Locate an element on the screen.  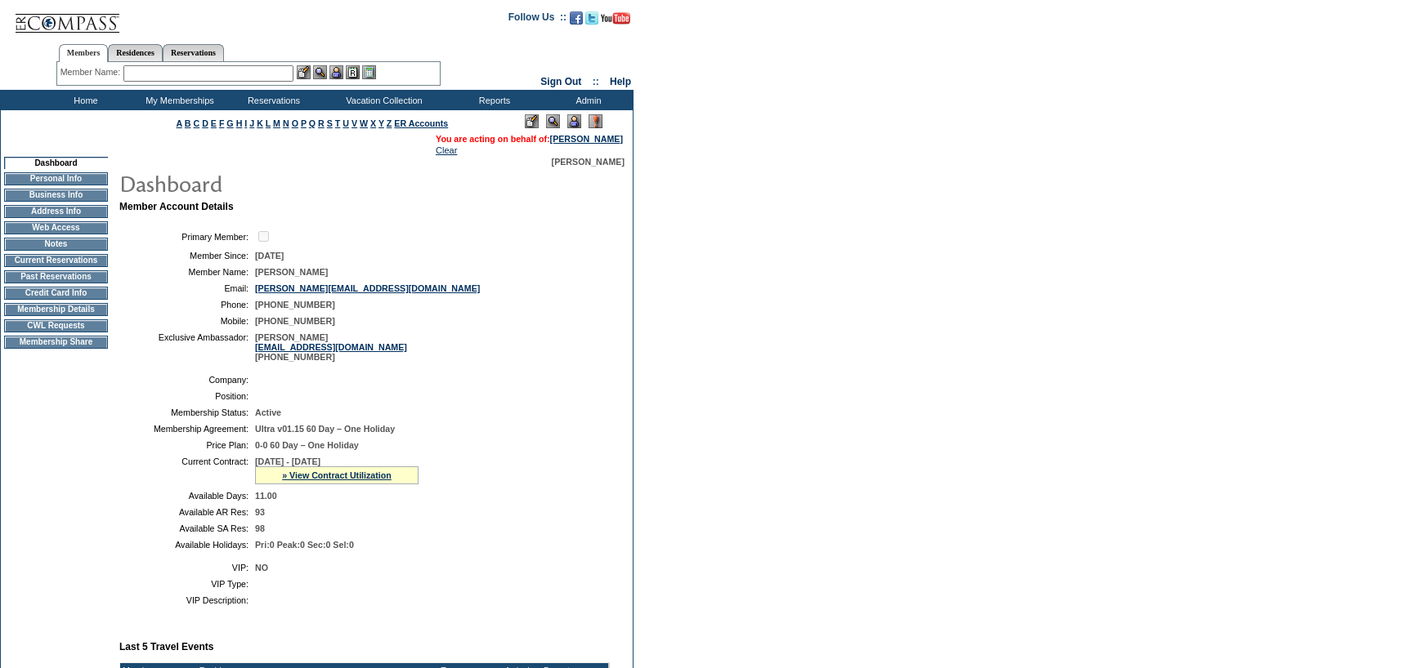
a: Clear is located at coordinates (446, 150).